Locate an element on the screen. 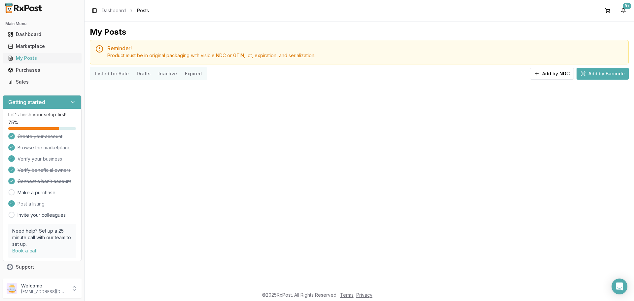 This screenshot has height=301, width=634. span: 75 % is located at coordinates (13, 122).